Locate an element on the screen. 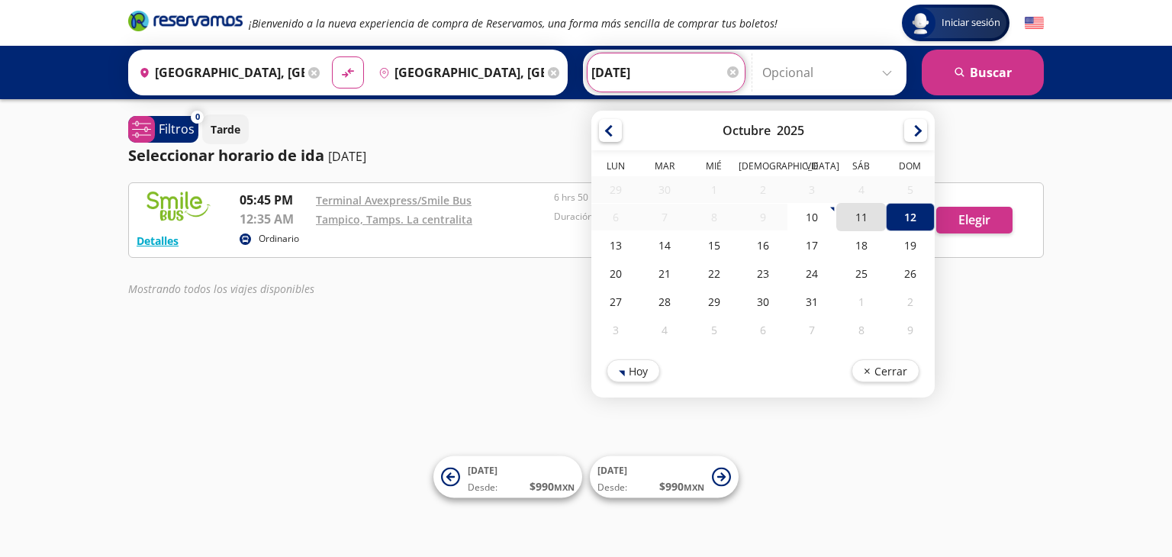 Image resolution: width=1172 pixels, height=557 pixels. div: 03-Oct-25 is located at coordinates (812, 189).